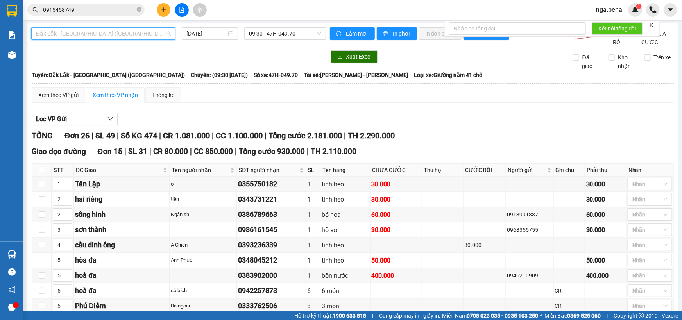 This screenshot has height=320, width=682. What do you see at coordinates (12, 11) in the screenshot?
I see `img: logo-vxr` at bounding box center [12, 11].